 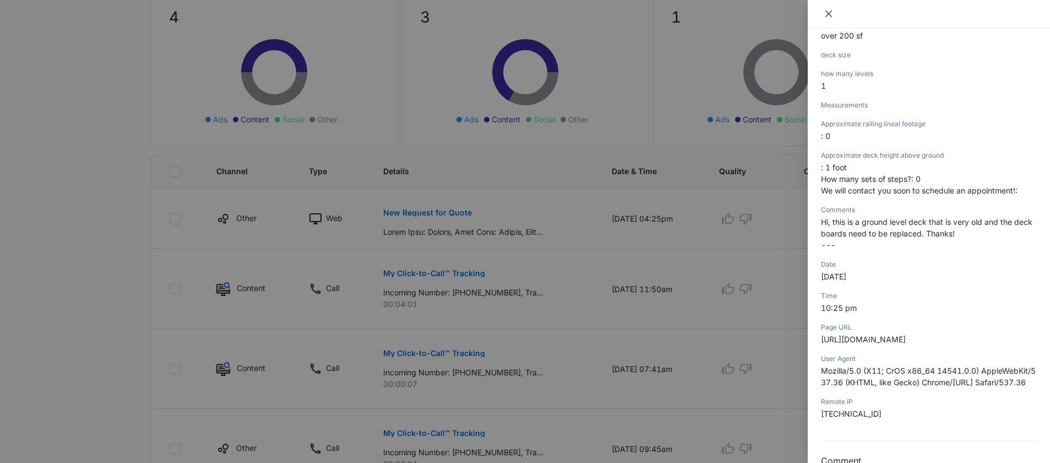 What do you see at coordinates (825, 135) in the screenshot?
I see `span: : 0` at bounding box center [825, 135].